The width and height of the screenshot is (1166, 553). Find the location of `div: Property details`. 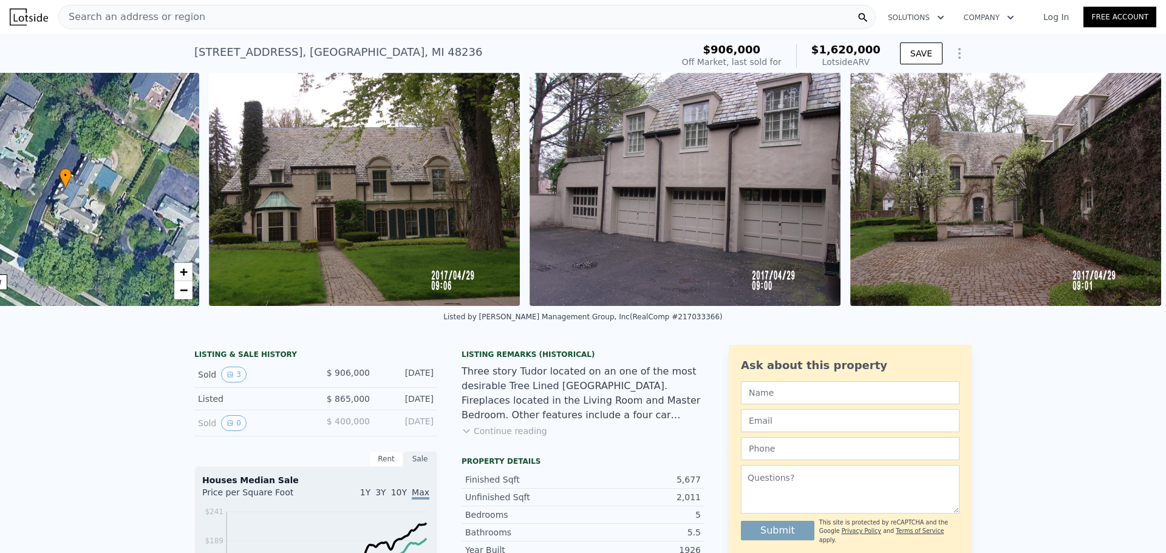

div: Property details is located at coordinates (583, 462).